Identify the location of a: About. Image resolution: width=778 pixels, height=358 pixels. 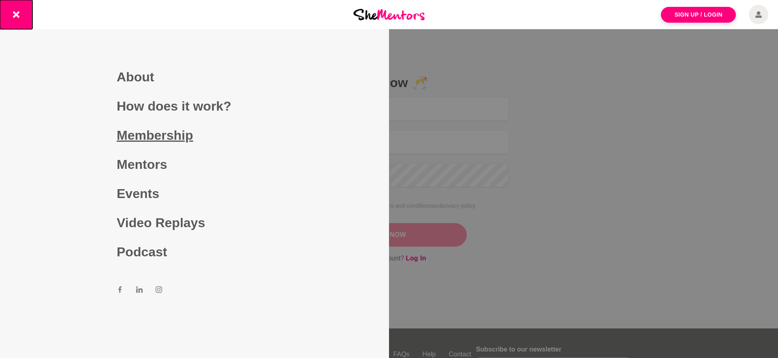
(195, 77).